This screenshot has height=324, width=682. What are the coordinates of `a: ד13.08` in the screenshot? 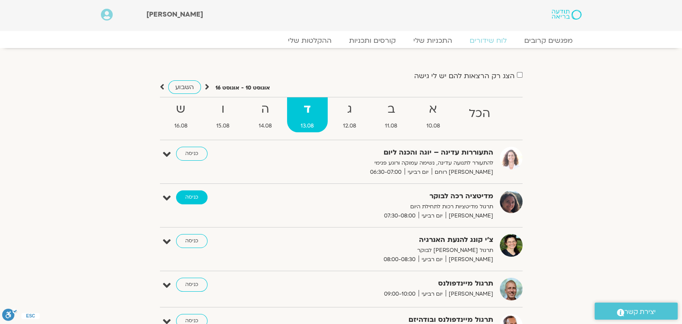 It's located at (307, 115).